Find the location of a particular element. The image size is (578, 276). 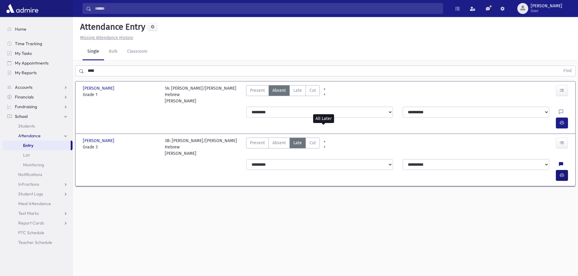

a: Entry is located at coordinates (36, 146).